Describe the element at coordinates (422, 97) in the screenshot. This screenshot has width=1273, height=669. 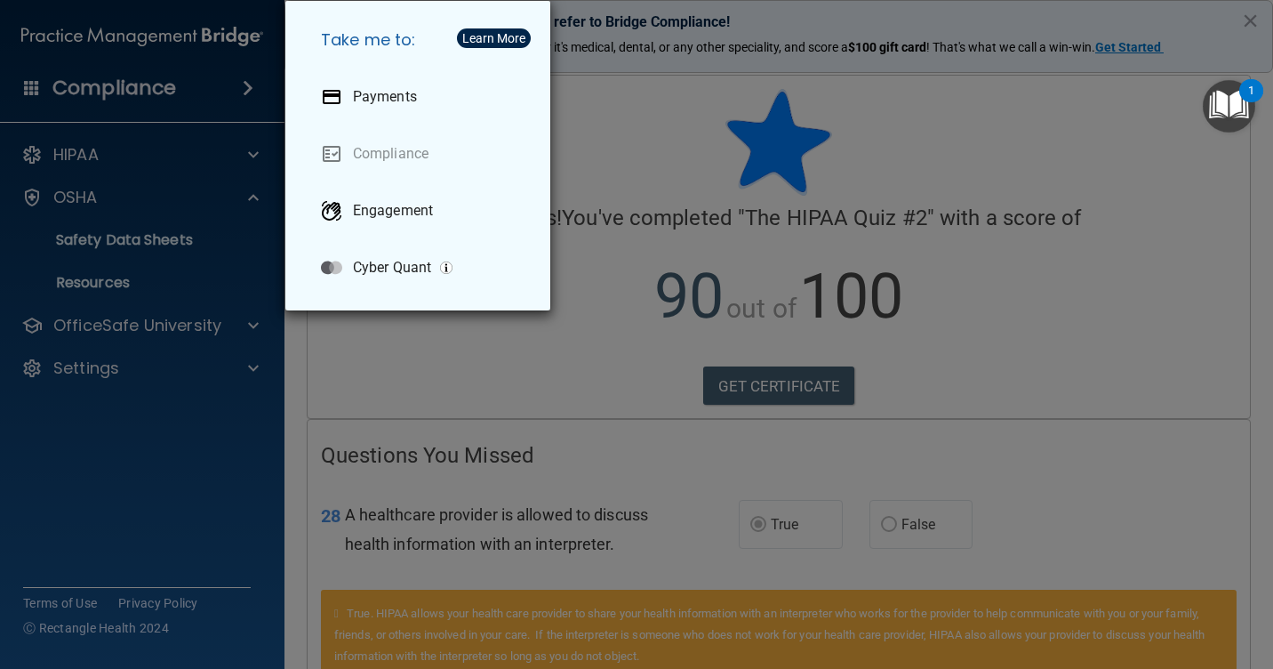
I see `a: Payments` at that location.